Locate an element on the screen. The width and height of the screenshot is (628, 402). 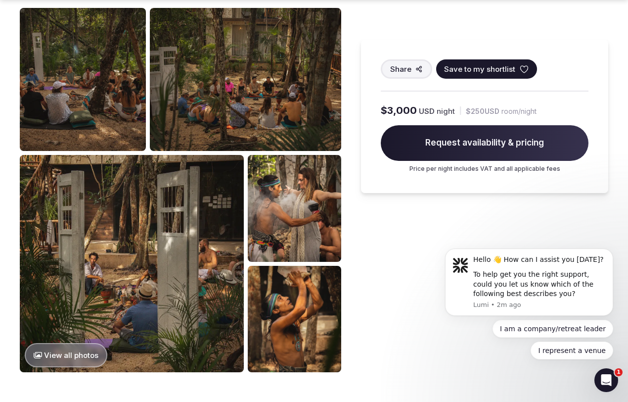
div: To help get you the right support, could you let us know which of the following best describes you? is located at coordinates (109, 49).